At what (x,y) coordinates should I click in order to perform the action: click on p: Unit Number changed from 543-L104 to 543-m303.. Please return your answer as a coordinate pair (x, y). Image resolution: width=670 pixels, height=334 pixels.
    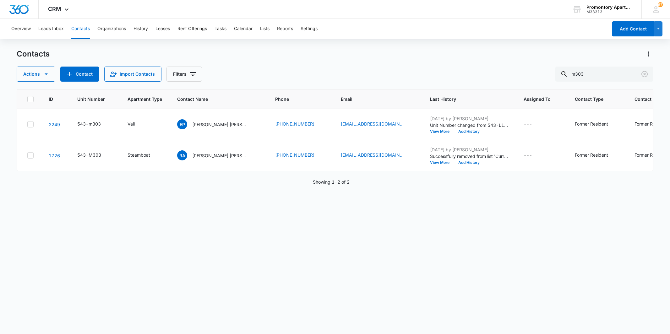
    Looking at the image, I should click on (469, 125).